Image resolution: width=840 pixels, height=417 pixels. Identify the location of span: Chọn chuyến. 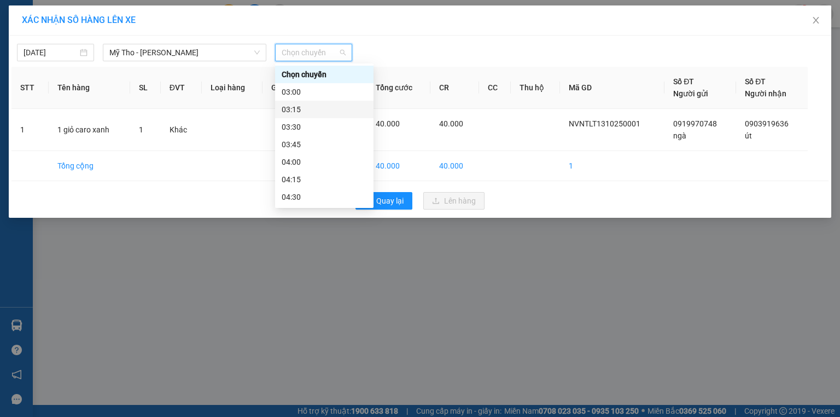
(313, 52).